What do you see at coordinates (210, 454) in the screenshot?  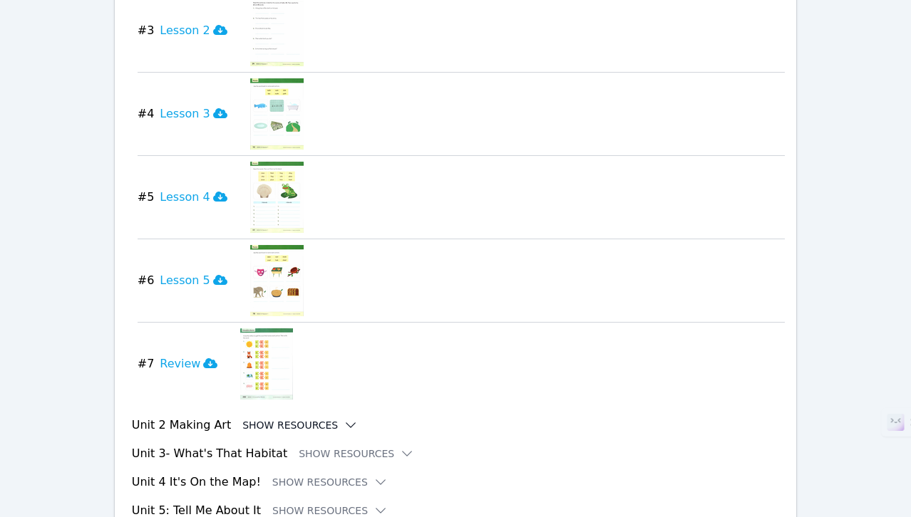 I see `h3: Unit 3- What's That Habitat` at bounding box center [210, 454].